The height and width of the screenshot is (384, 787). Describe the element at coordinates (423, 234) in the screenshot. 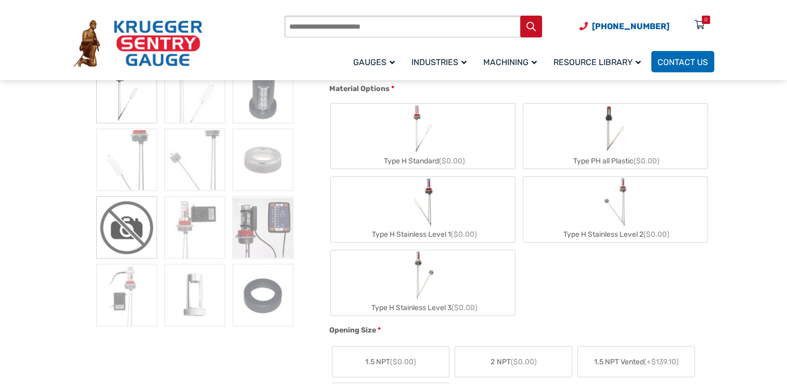

I see `div: Type H Stainless Level 1` at that location.